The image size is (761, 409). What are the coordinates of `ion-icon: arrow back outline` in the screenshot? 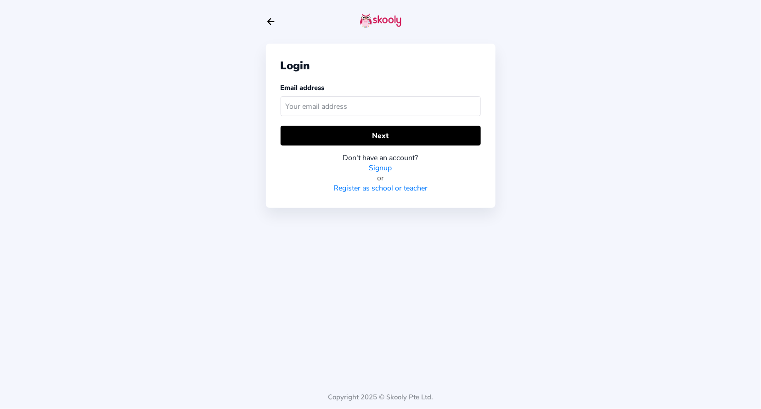 It's located at (271, 22).